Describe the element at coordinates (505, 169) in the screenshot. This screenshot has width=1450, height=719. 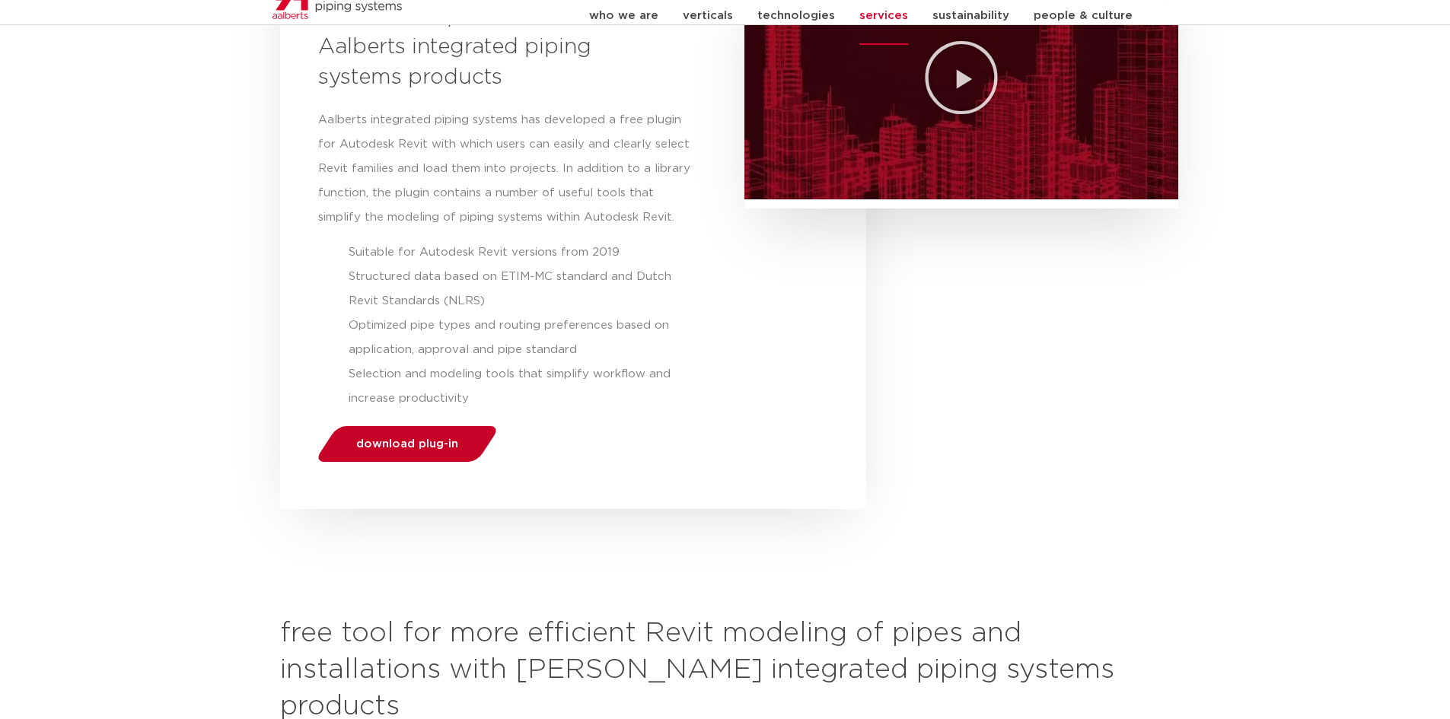
I see `p: Aalberts integrated piping systems has developed a free plugin for Autodesk Revit with which user...` at that location.